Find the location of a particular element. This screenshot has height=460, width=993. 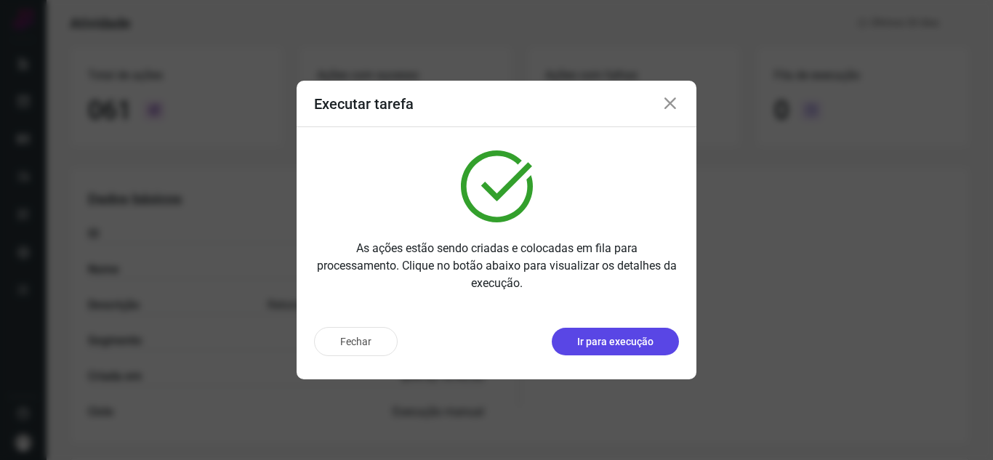

p: As ações estão sendo criadas e colocadas em fila para processamento. Clique no botão abaixo para ... is located at coordinates (496, 266).